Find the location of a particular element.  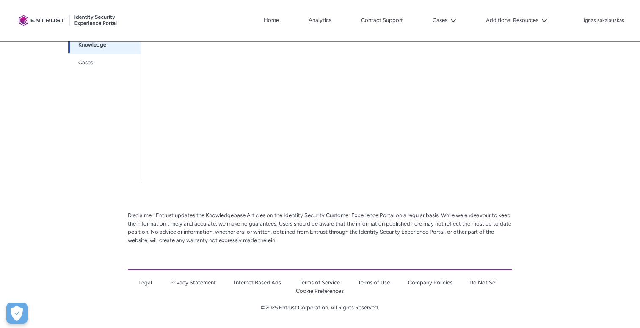

a: Do Not Sell is located at coordinates (483, 282).